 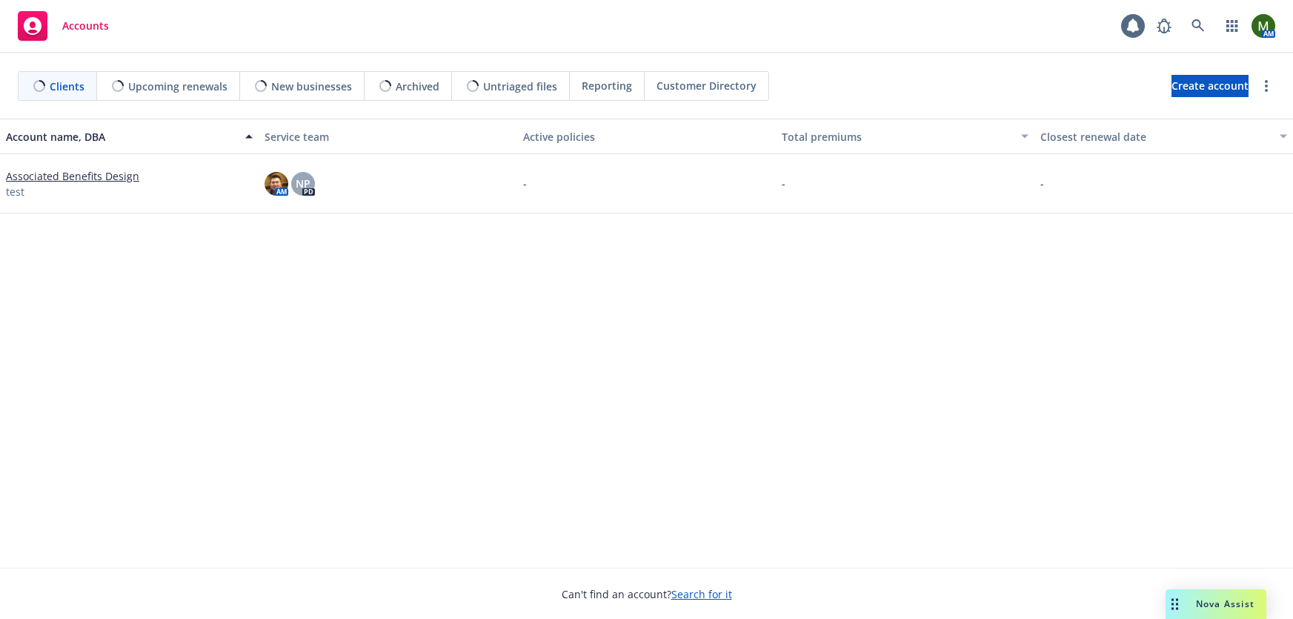 I want to click on a: Create account, so click(x=1210, y=86).